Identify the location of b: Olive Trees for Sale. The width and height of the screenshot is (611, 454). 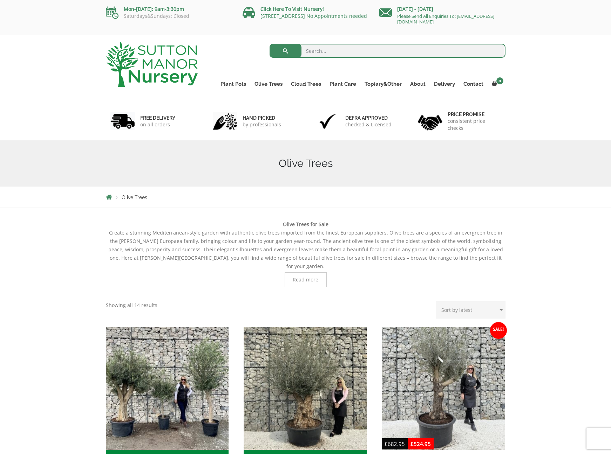
(306, 224).